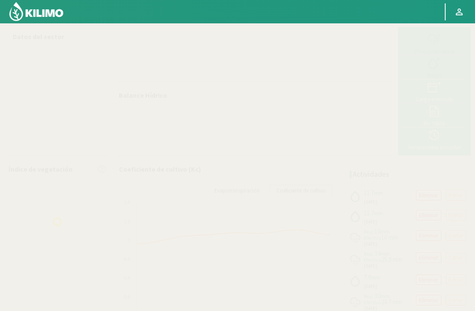  What do you see at coordinates (377, 296) in the screenshot?
I see `span: 30` at bounding box center [377, 296].